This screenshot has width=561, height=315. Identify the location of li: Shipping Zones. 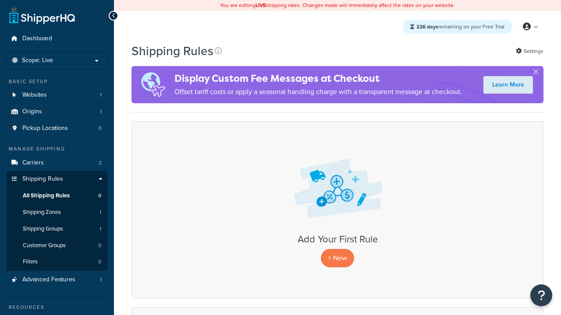
(57, 213).